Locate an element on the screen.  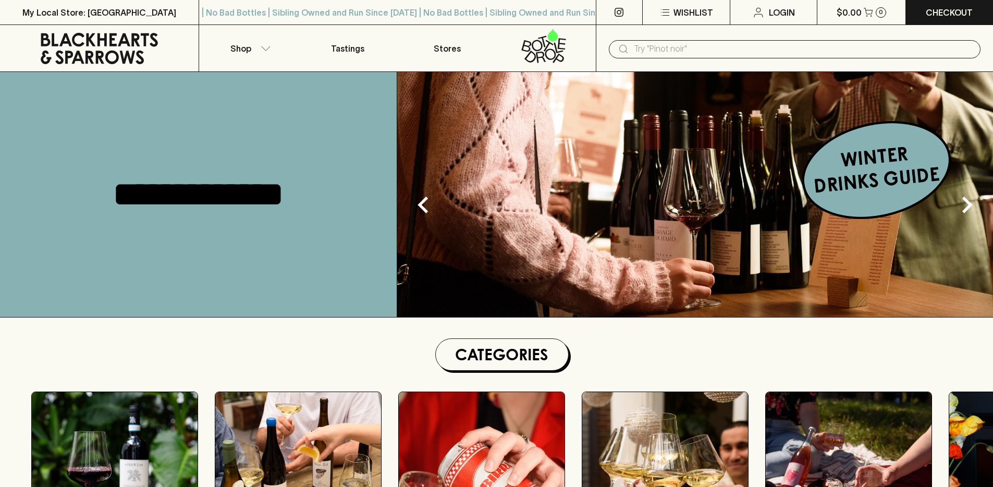
input: Try "Pinot noir" is located at coordinates (803, 49).